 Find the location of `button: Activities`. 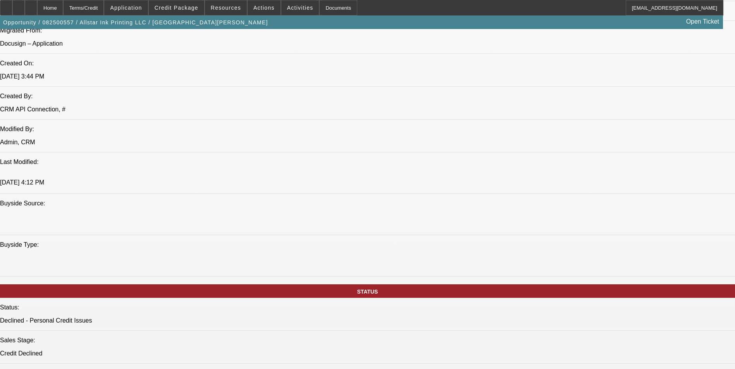

button: Activities is located at coordinates (300, 8).